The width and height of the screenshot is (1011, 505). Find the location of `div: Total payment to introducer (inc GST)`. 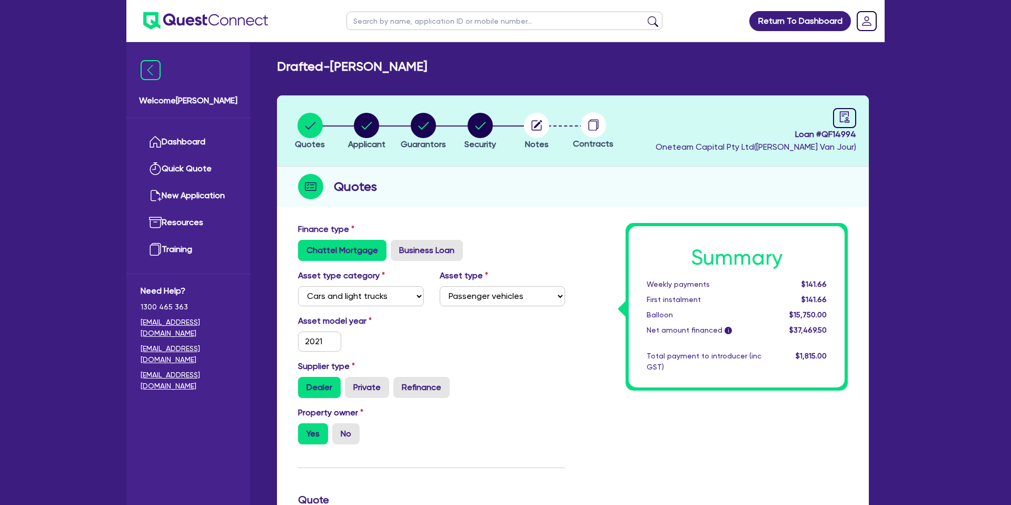

div: Total payment to introducer (inc GST) is located at coordinates (704, 361).